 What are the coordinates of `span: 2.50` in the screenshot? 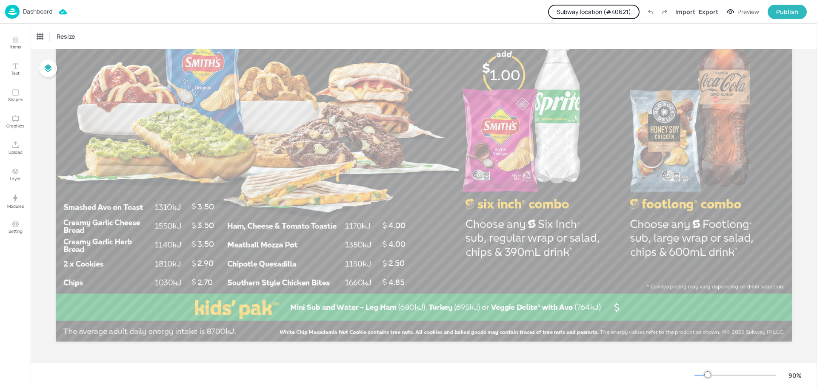 It's located at (396, 264).